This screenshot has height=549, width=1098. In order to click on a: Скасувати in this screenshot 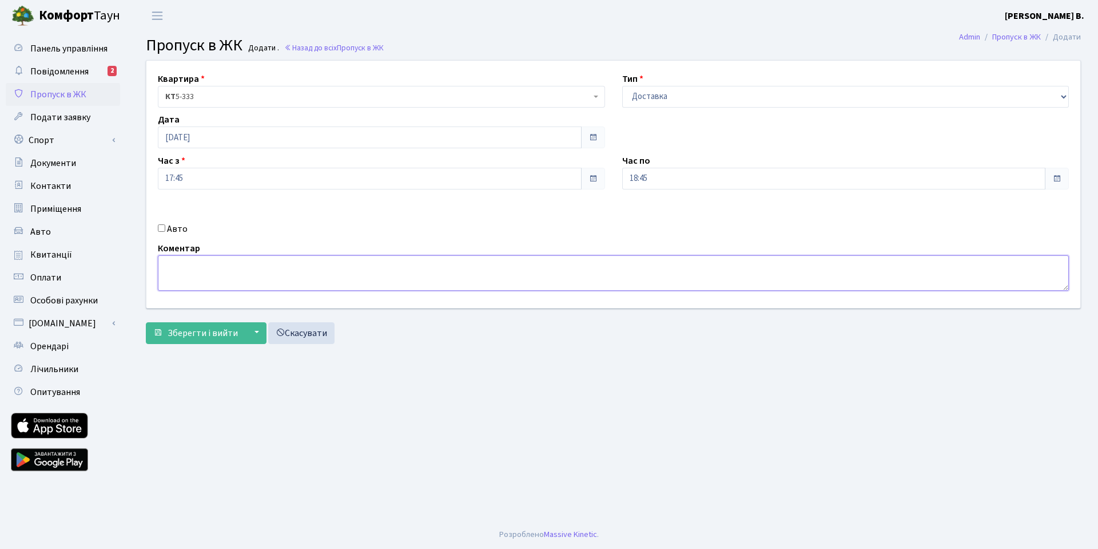, I will do `click(301, 333)`.